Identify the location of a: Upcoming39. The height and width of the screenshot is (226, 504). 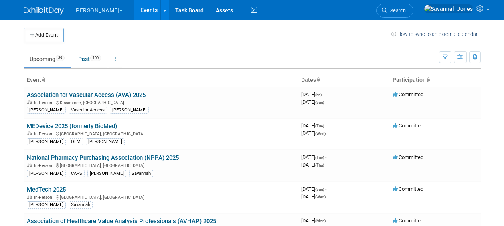
(47, 59).